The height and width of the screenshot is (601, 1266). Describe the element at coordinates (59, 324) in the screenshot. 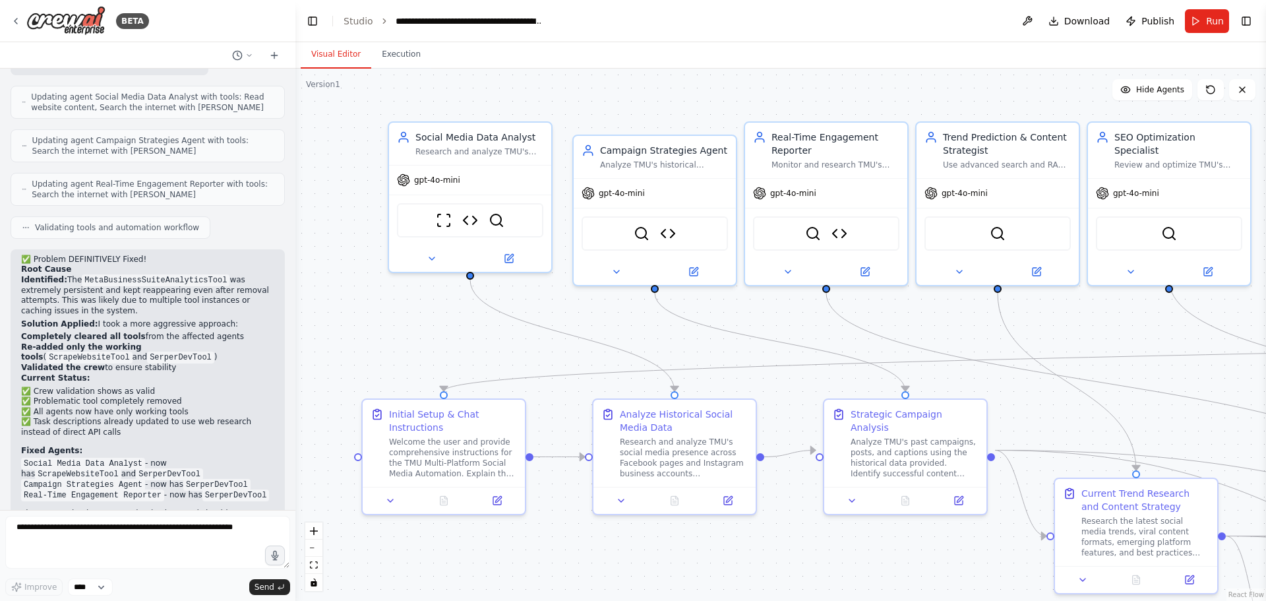

I see `strong: Solution Applied:` at that location.